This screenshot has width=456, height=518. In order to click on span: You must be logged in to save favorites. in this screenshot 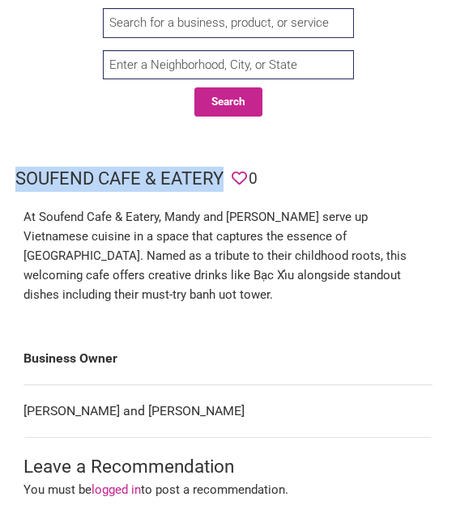, I will do `click(239, 179)`.